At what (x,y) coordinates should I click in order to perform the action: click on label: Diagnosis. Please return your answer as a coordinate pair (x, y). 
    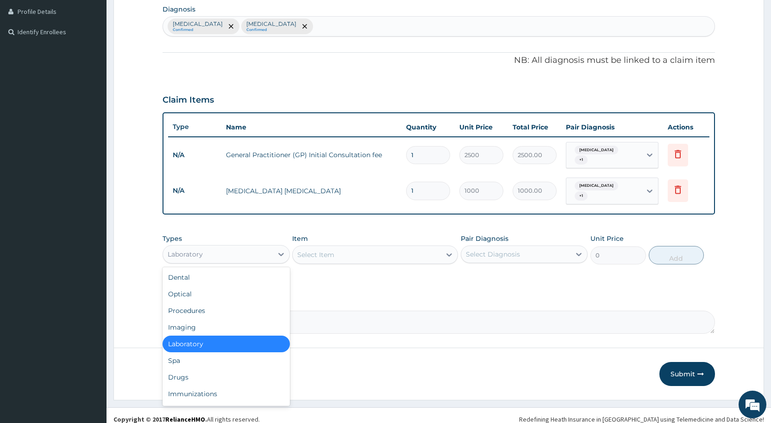
    Looking at the image, I should click on (179, 9).